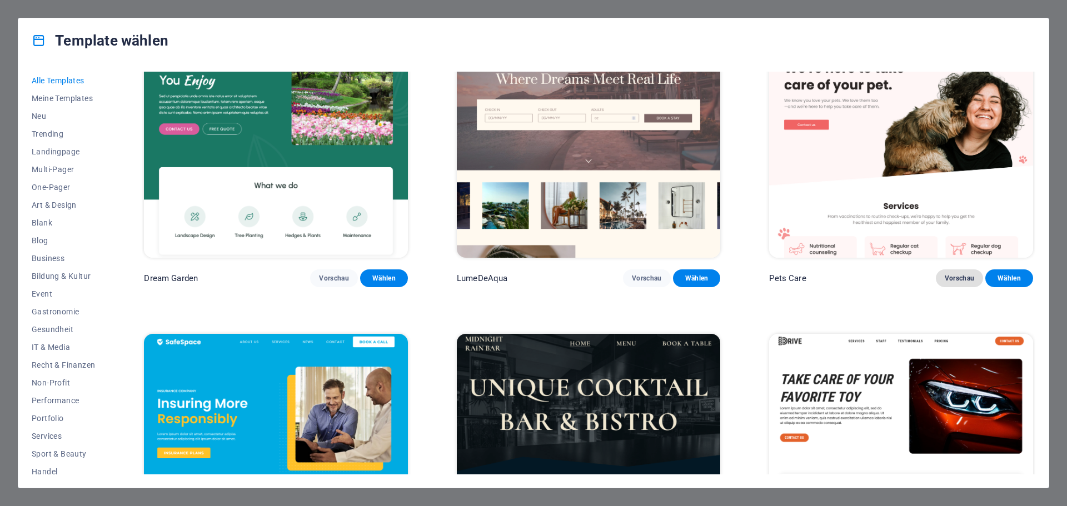  I want to click on button: Non-Profit, so click(63, 383).